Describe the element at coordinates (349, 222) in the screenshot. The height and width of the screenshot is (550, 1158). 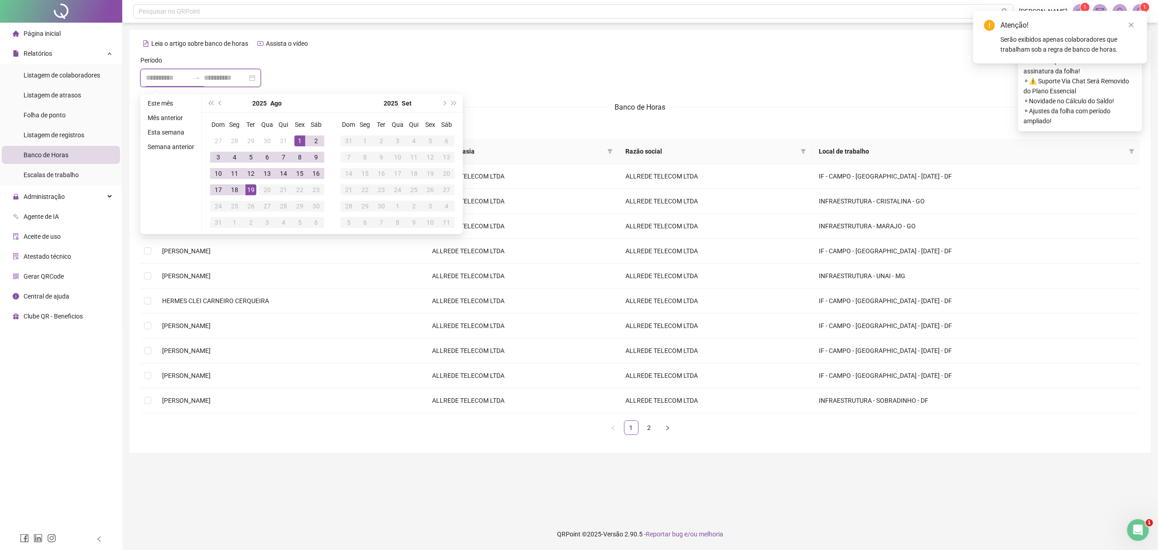
I see `div: 5` at that location.